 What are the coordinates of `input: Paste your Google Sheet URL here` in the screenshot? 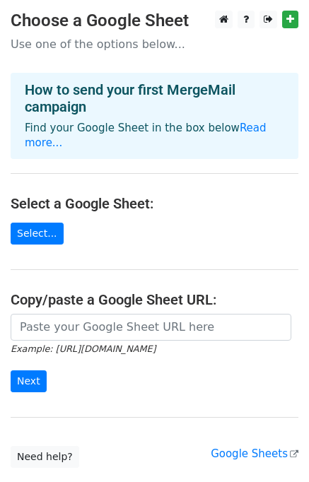 It's located at (151, 327).